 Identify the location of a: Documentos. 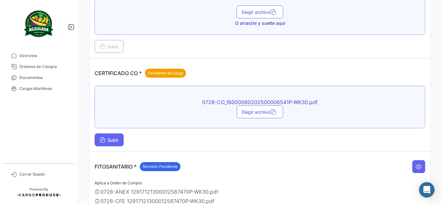
(39, 78).